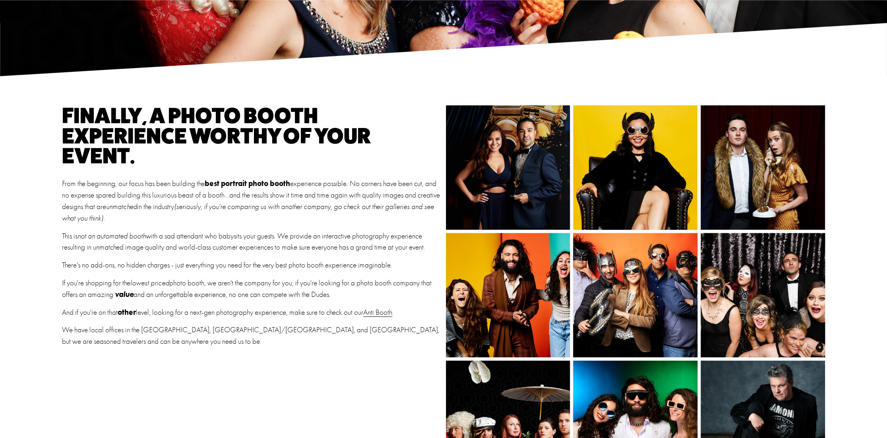 The width and height of the screenshot is (887, 438). I want to click on img: 23-13_Nextdoor Bimbo37912.jpg, so click(732, 167).